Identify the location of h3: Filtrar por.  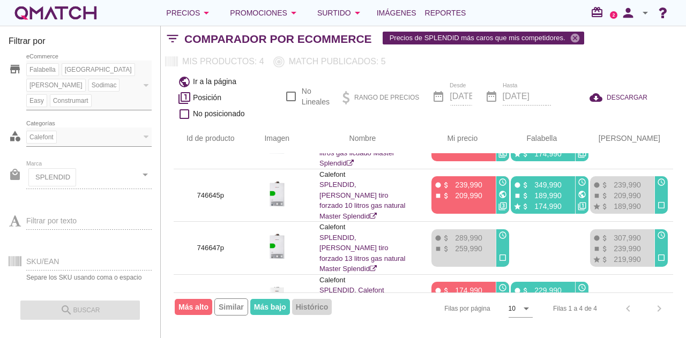
(80, 43).